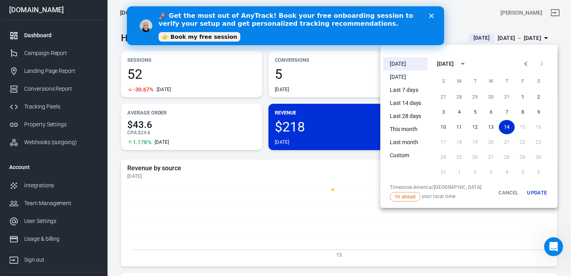 Image resolution: width=571 pixels, height=276 pixels. What do you see at coordinates (25, 49) in the screenshot?
I see `img: tab_domain_overview_orange.svg` at bounding box center [25, 49].